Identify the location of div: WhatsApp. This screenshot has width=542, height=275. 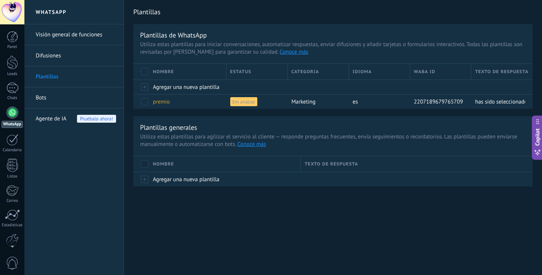
(12, 124).